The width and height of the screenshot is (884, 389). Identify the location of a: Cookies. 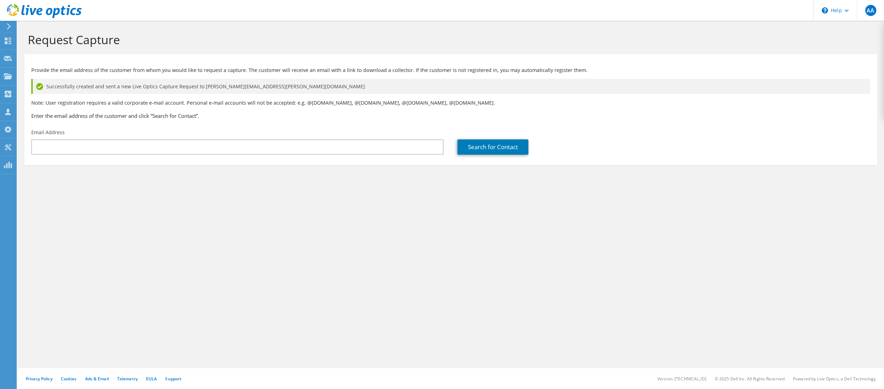
(69, 379).